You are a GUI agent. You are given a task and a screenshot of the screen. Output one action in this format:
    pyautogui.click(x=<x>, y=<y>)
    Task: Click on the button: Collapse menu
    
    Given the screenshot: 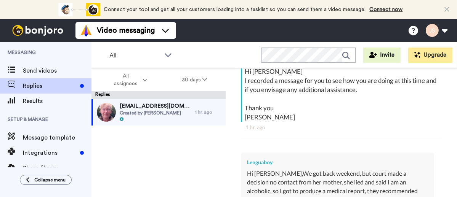 What is the action you would take?
    pyautogui.click(x=46, y=180)
    